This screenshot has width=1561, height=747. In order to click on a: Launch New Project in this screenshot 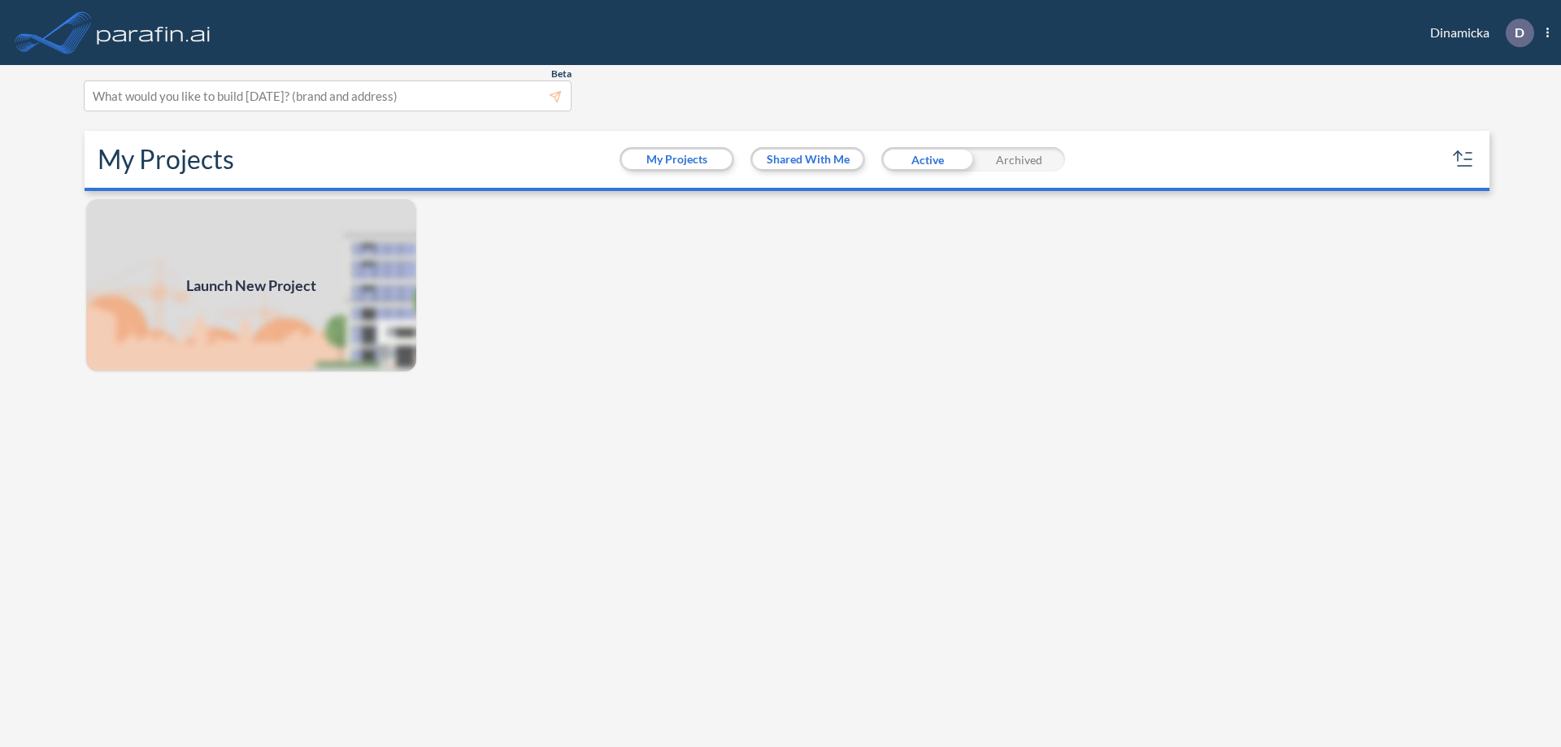, I will do `click(251, 285)`.